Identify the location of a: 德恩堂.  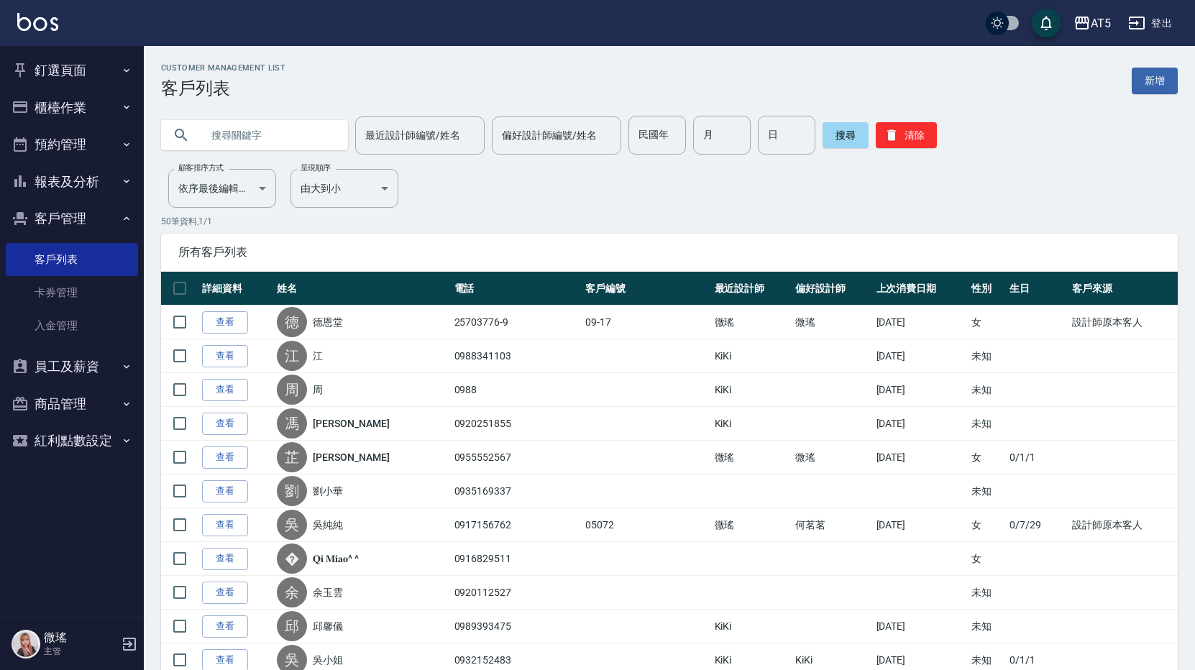
(328, 322).